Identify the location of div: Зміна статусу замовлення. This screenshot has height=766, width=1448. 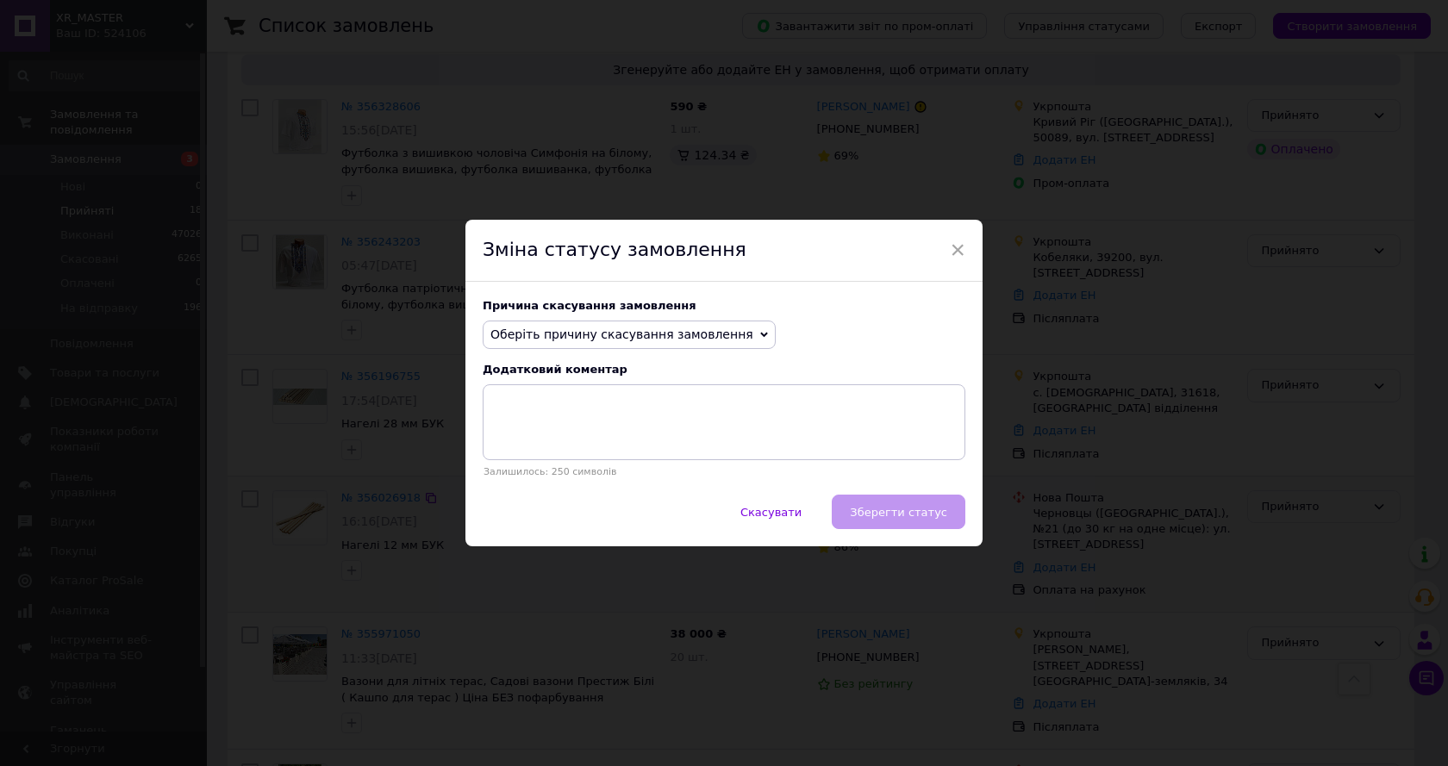
(724, 251).